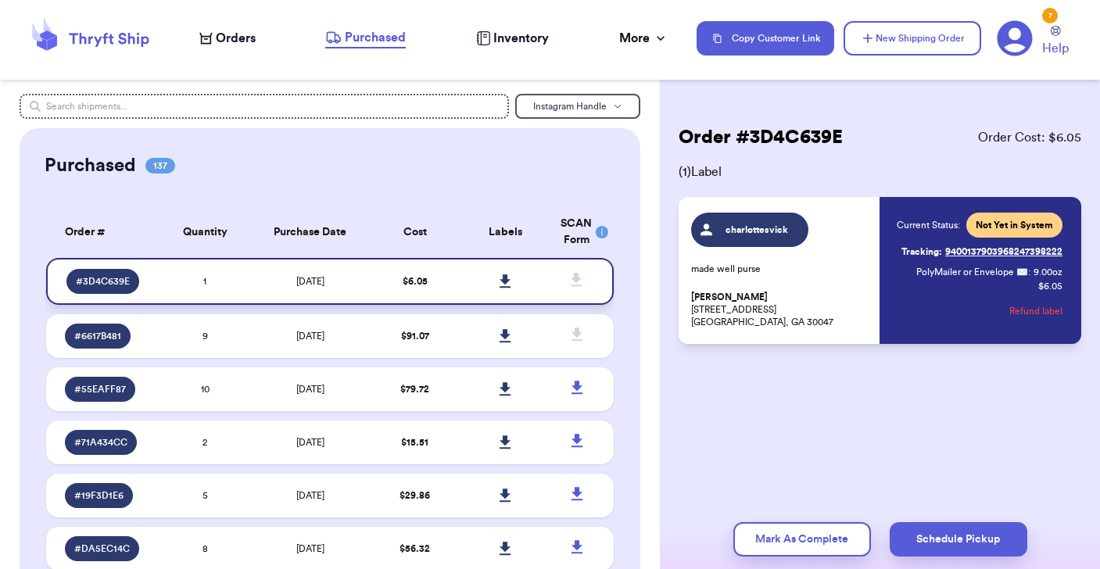  Describe the element at coordinates (415, 232) in the screenshot. I see `th: Cost` at that location.